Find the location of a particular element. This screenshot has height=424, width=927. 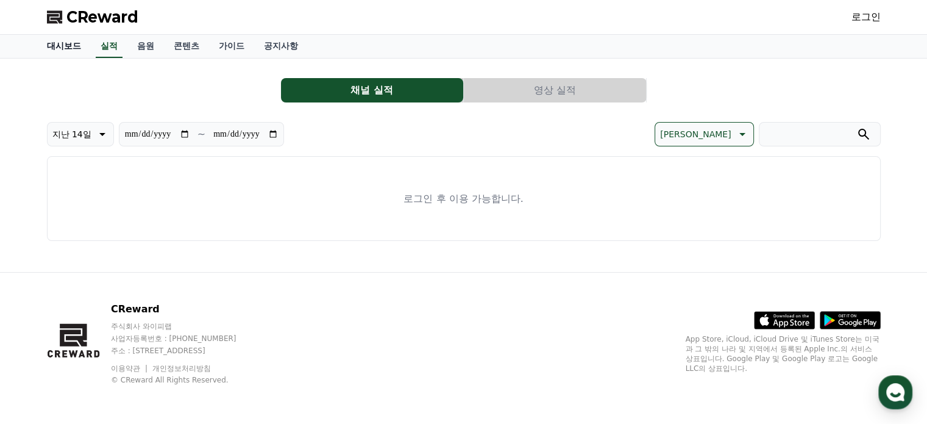

a: 채널 실적 is located at coordinates (372, 90).